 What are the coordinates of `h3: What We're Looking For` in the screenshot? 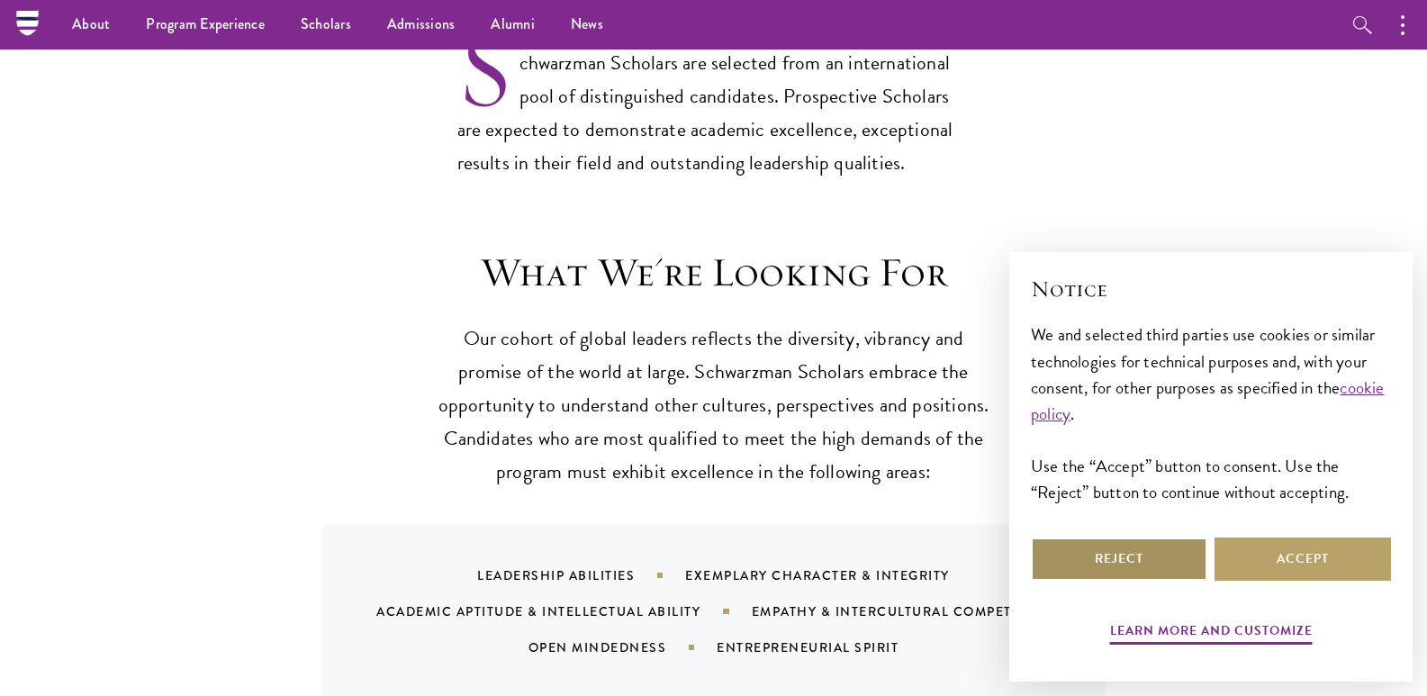 It's located at (714, 273).